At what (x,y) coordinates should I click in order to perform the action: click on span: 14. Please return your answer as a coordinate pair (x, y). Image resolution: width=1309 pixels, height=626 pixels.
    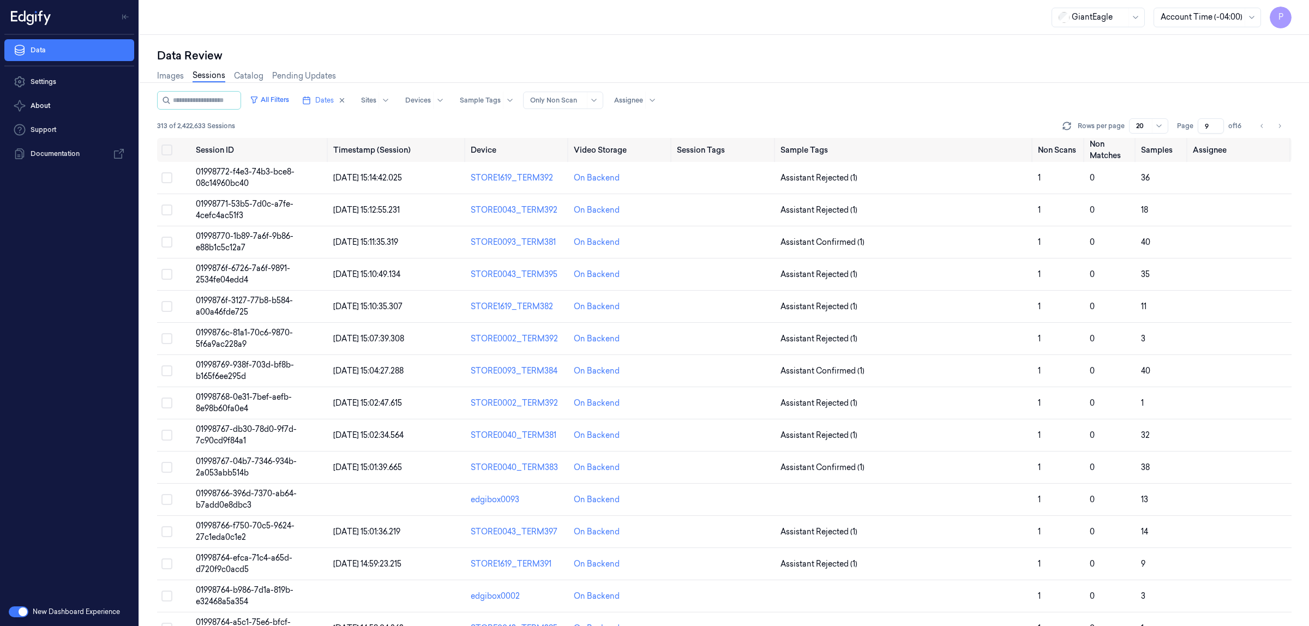
    Looking at the image, I should click on (1144, 532).